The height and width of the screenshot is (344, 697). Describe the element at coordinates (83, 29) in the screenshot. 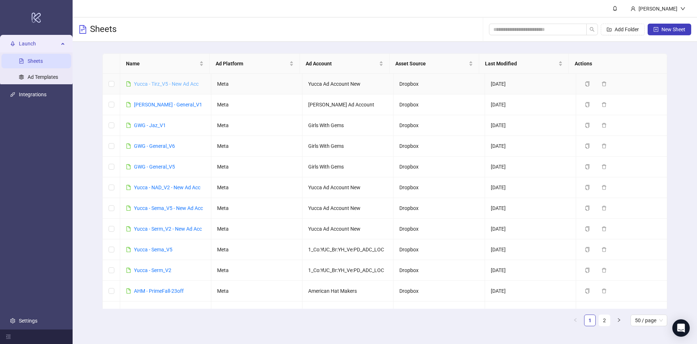

I see `span: file-text` at that location.